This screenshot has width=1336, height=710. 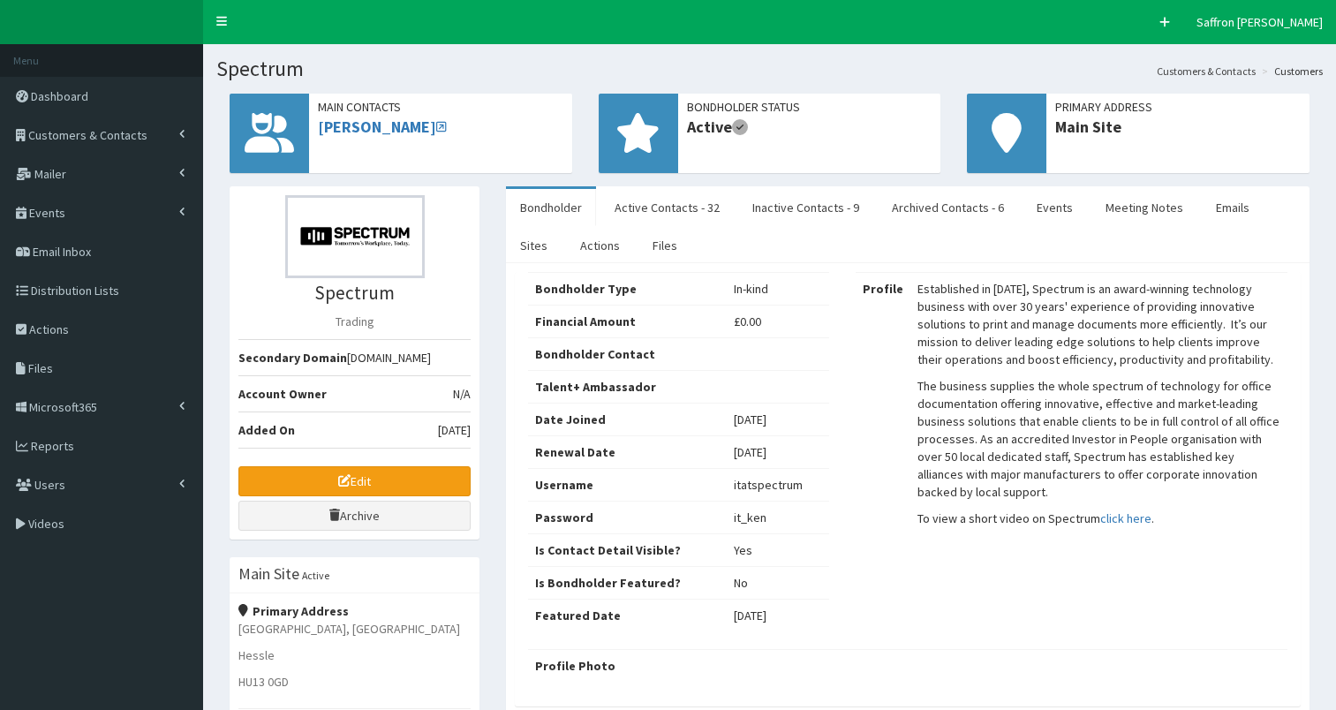 I want to click on th: Is Contact Detail Visible?, so click(x=627, y=550).